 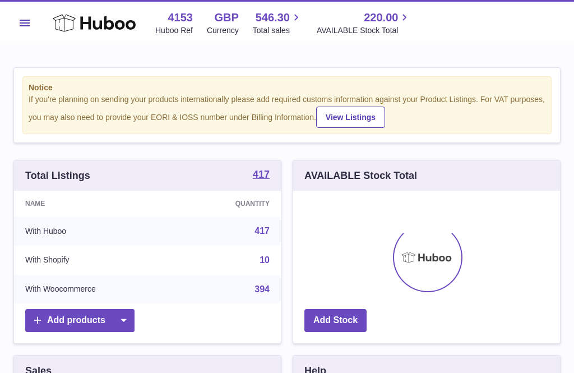 I want to click on div: Huboo Ref, so click(x=174, y=30).